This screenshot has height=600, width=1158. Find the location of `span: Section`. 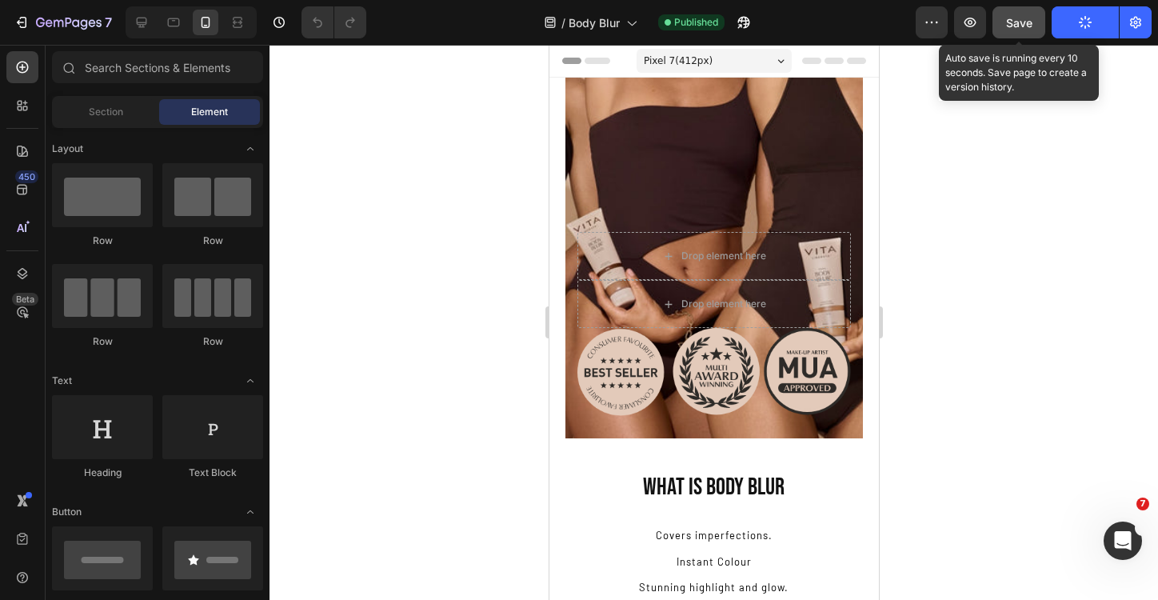

span: Section is located at coordinates (106, 112).